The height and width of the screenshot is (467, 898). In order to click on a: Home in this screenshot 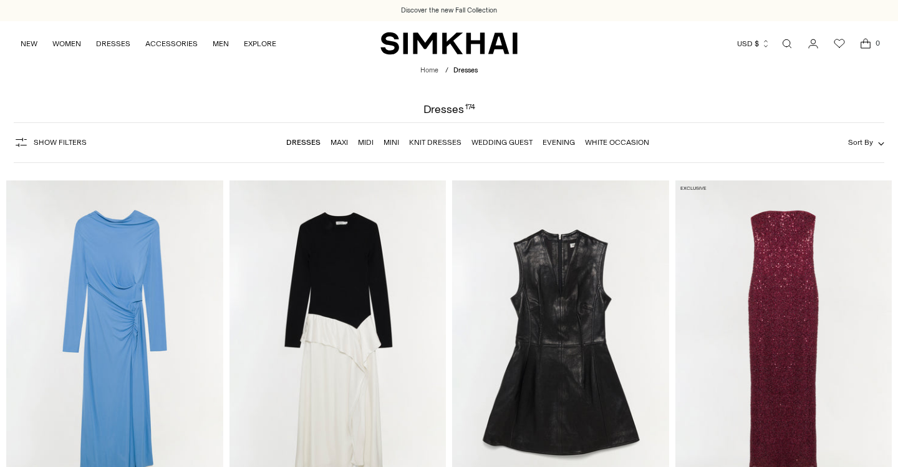, I will do `click(429, 70)`.